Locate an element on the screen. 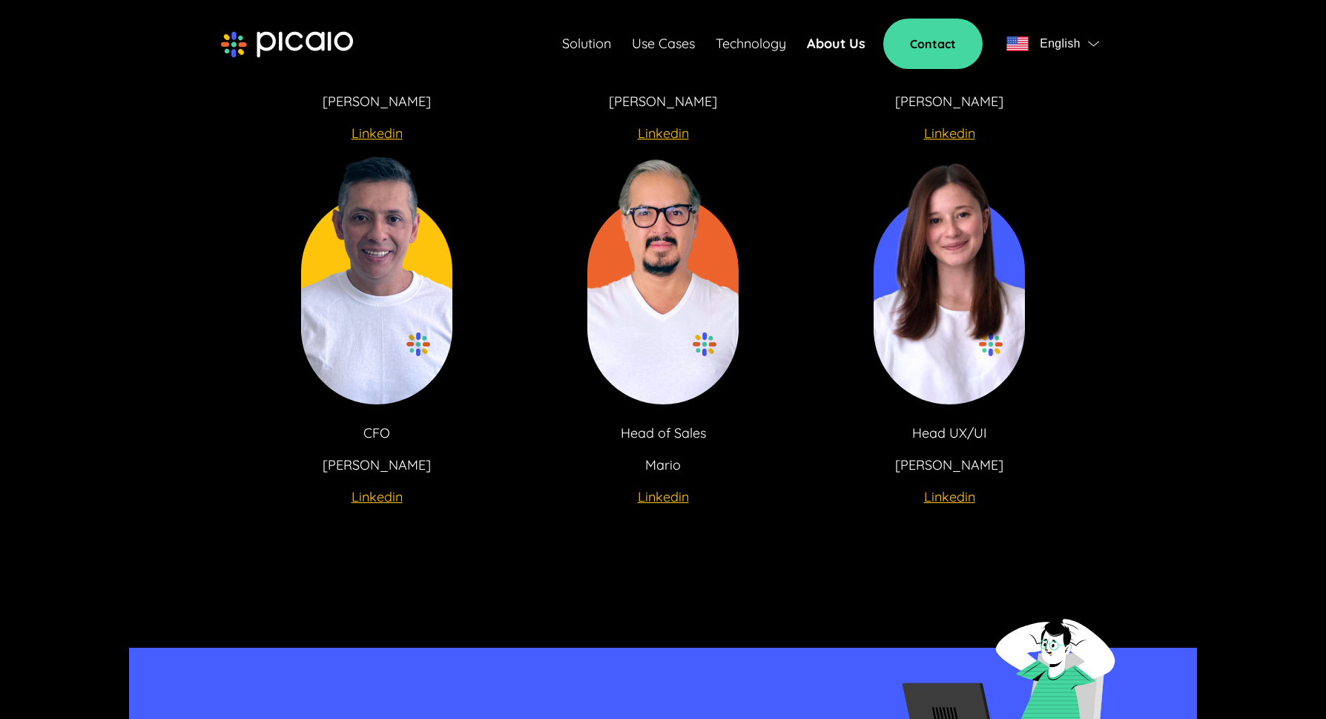  a: Solution is located at coordinates (587, 44).